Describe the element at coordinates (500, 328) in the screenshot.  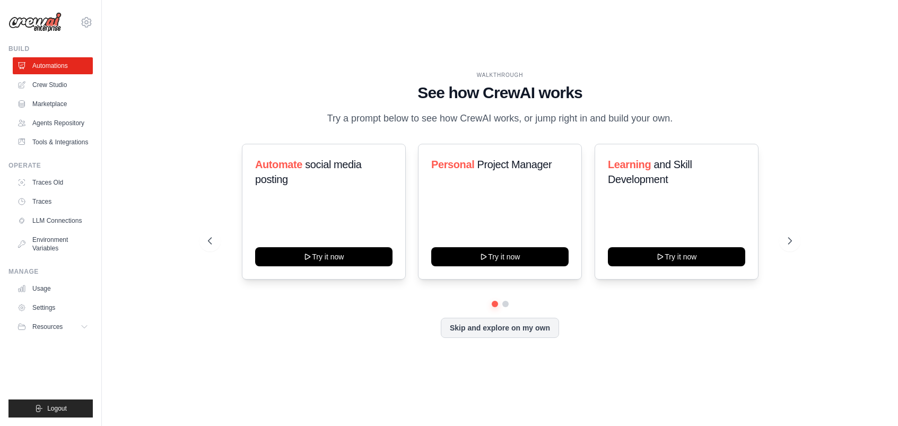
I see `button: Skip and explore on my own` at that location.